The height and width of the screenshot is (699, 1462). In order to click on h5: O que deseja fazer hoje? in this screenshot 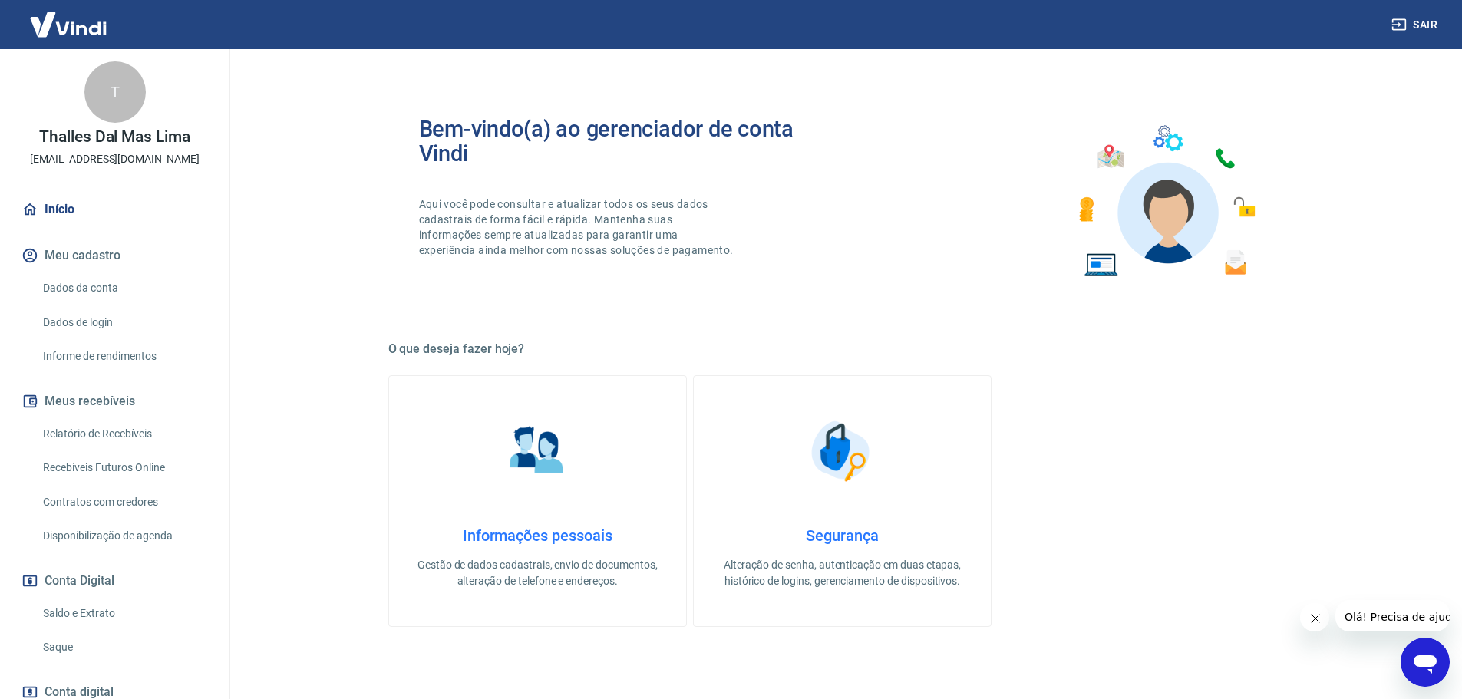, I will do `click(842, 349)`.